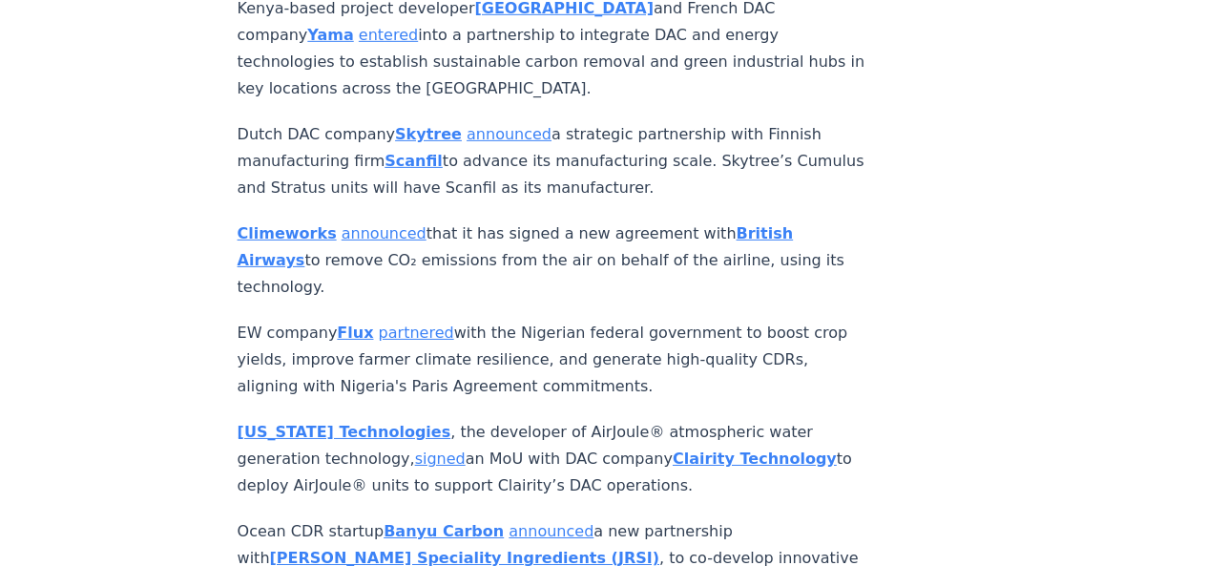 Image resolution: width=1207 pixels, height=566 pixels. Describe the element at coordinates (444, 531) in the screenshot. I see `strong: Banyu Carbon` at that location.